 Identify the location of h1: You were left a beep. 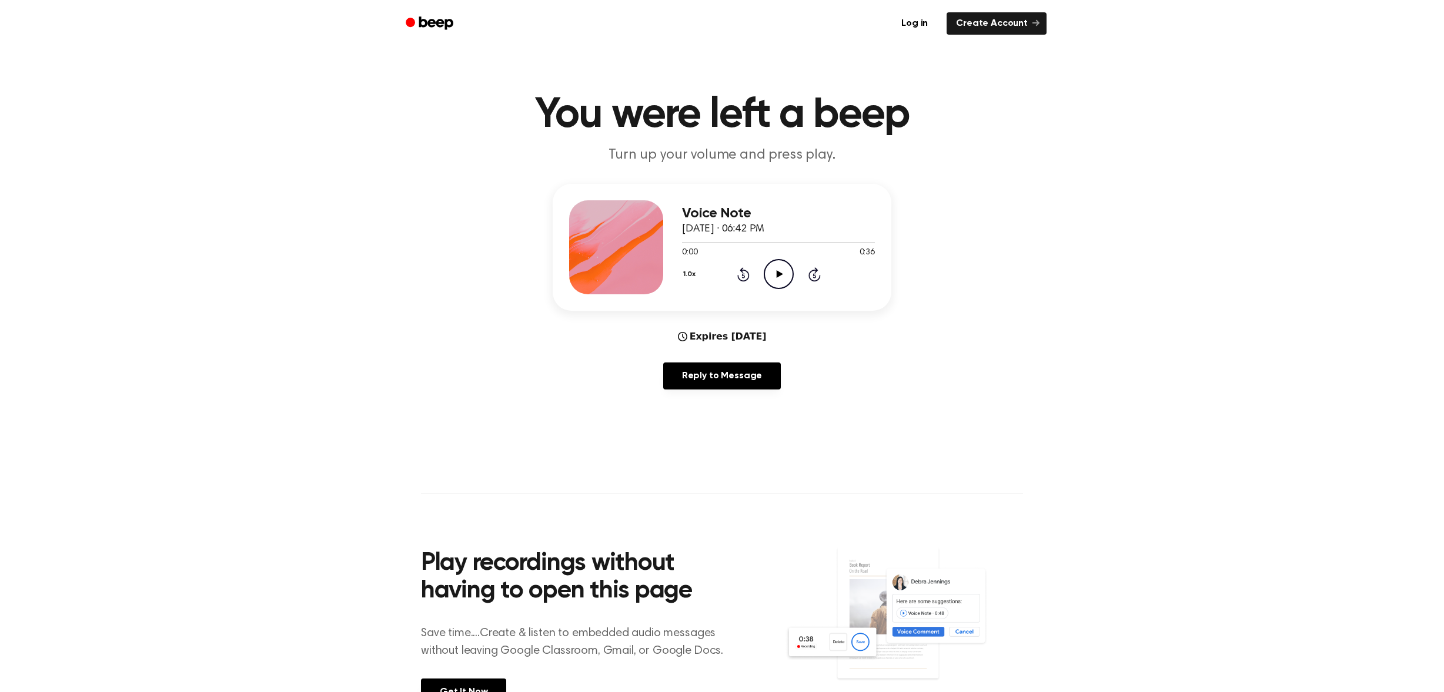
(722, 115).